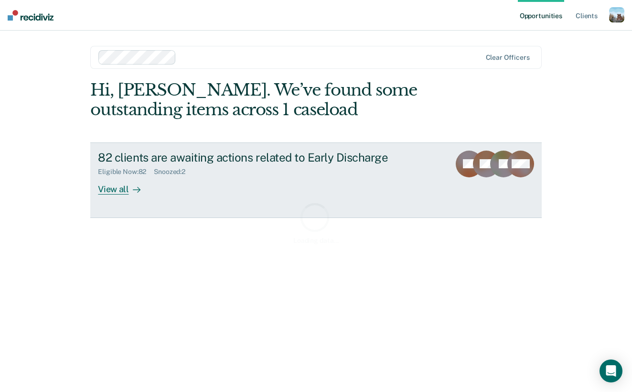  I want to click on div: 82 clients are awaiting actions related to Early Discharge, so click(266, 157).